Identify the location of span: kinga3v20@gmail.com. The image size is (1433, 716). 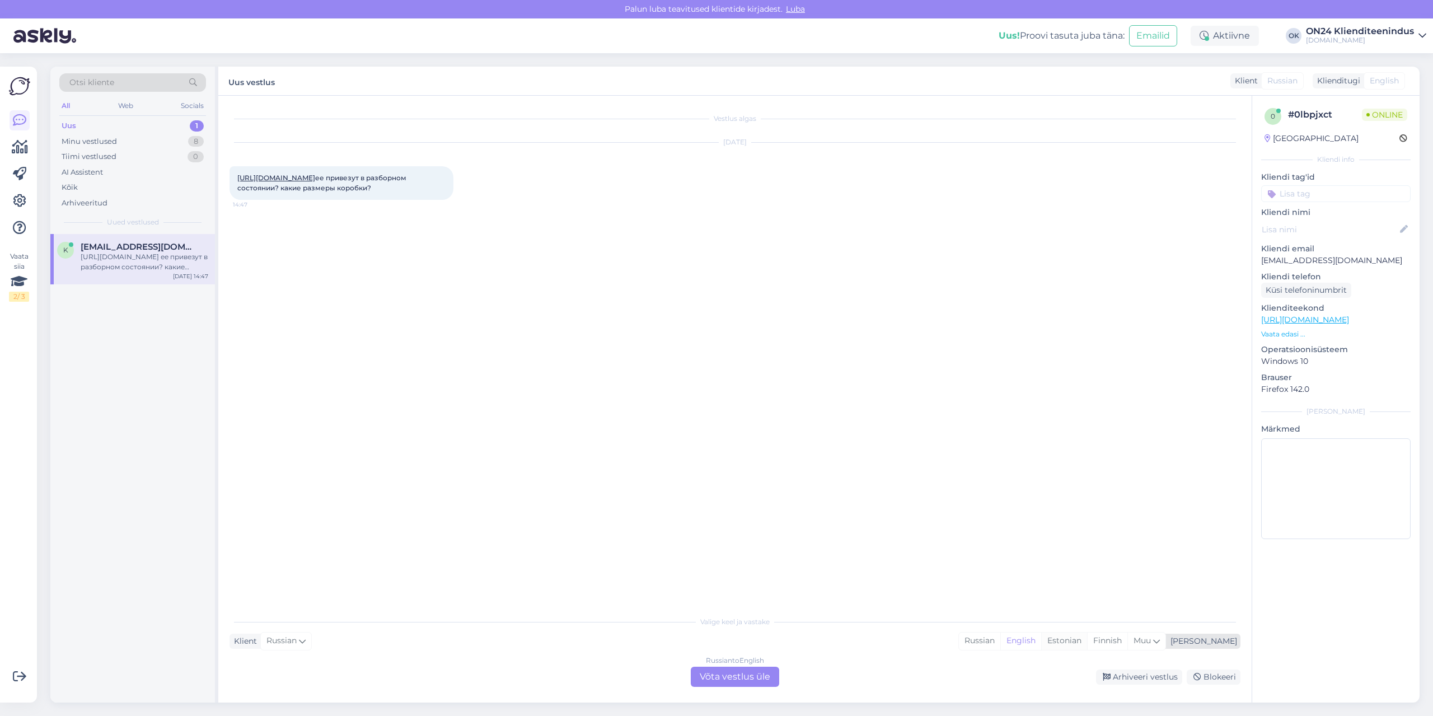
(139, 247).